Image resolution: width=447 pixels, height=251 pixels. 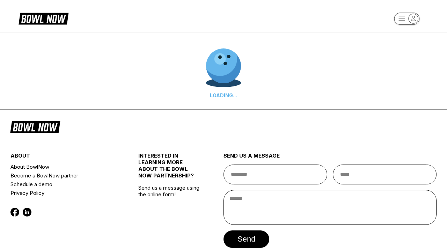 What do you see at coordinates (224, 95) in the screenshot?
I see `div: LOADING...` at bounding box center [224, 95].